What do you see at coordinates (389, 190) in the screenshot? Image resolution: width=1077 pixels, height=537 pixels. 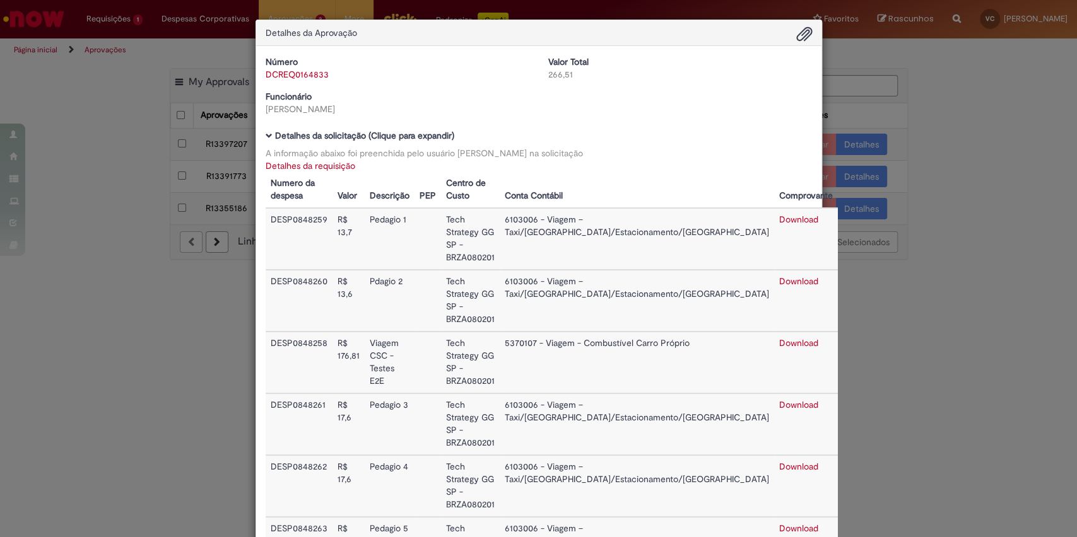 I see `th: Descrição` at bounding box center [389, 190].